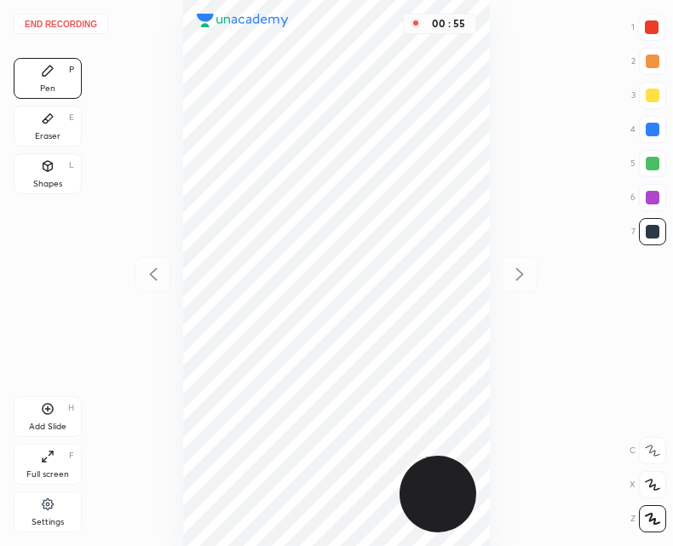  What do you see at coordinates (648, 232) in the screenshot?
I see `div: 7` at bounding box center [648, 232].